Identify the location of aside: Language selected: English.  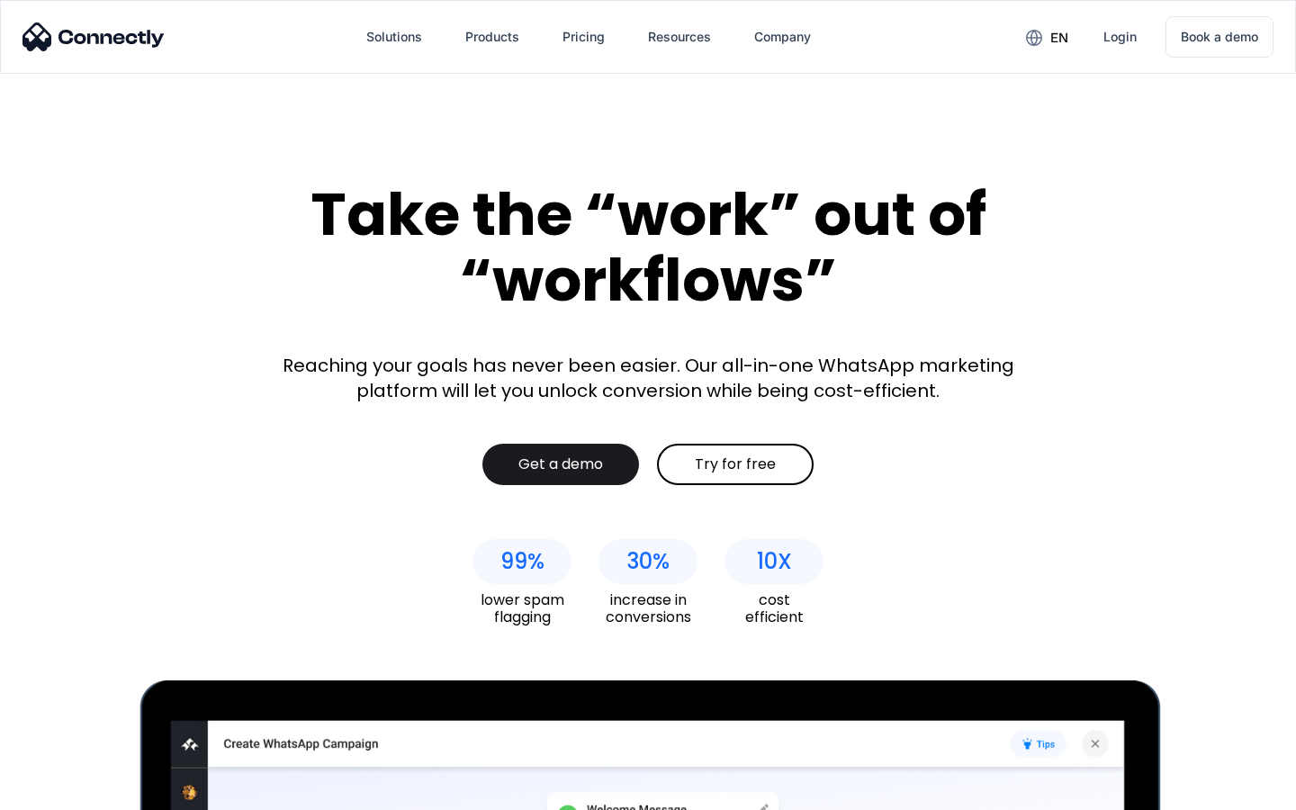
(63, 791).